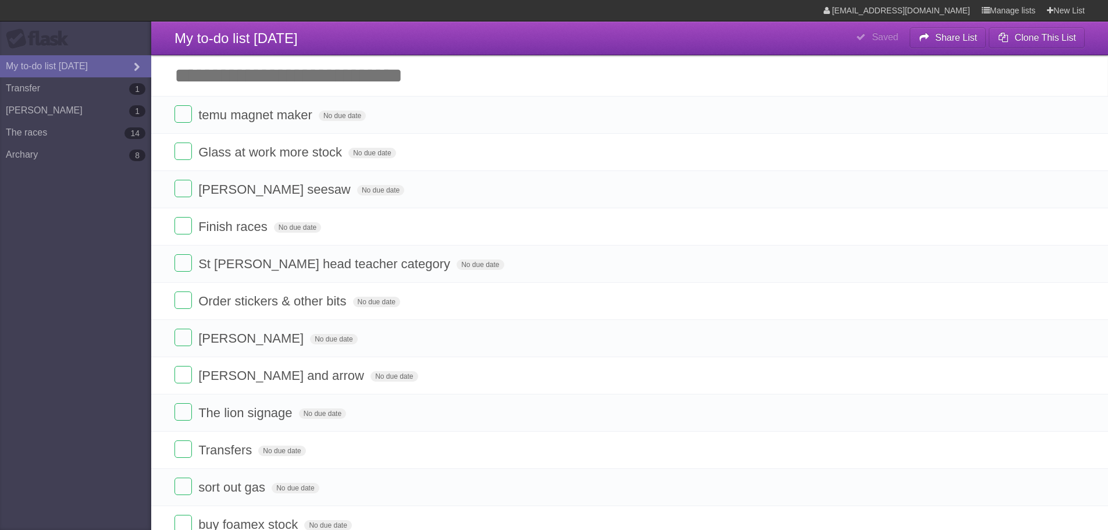  What do you see at coordinates (233, 487) in the screenshot?
I see `span: sort out gas` at bounding box center [233, 487].